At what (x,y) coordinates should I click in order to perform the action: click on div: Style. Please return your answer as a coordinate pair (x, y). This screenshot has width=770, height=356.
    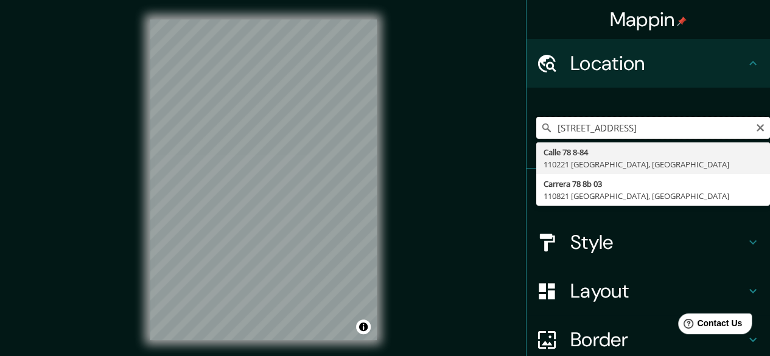
    Looking at the image, I should click on (648, 242).